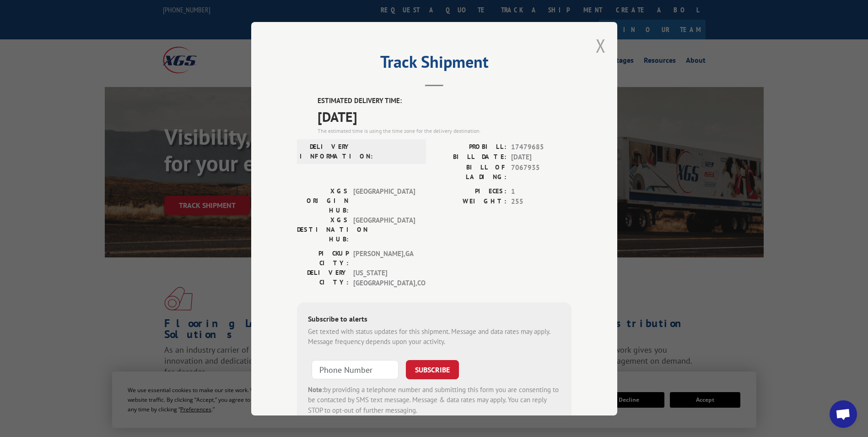 The image size is (868, 437). I want to click on div: Open chat, so click(843, 414).